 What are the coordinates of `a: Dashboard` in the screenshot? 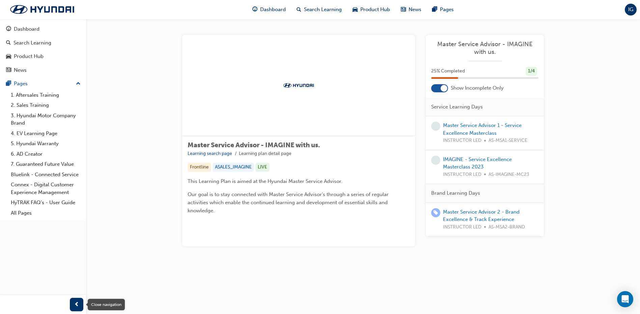 It's located at (43, 29).